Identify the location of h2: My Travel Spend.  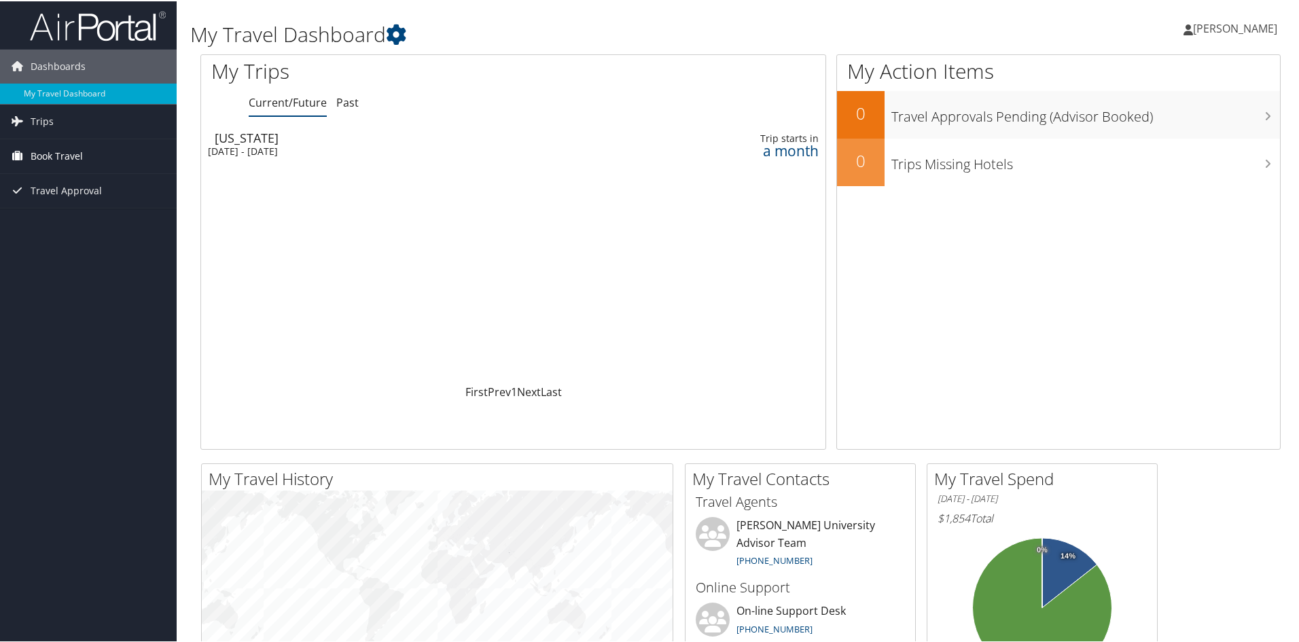
(1045, 478).